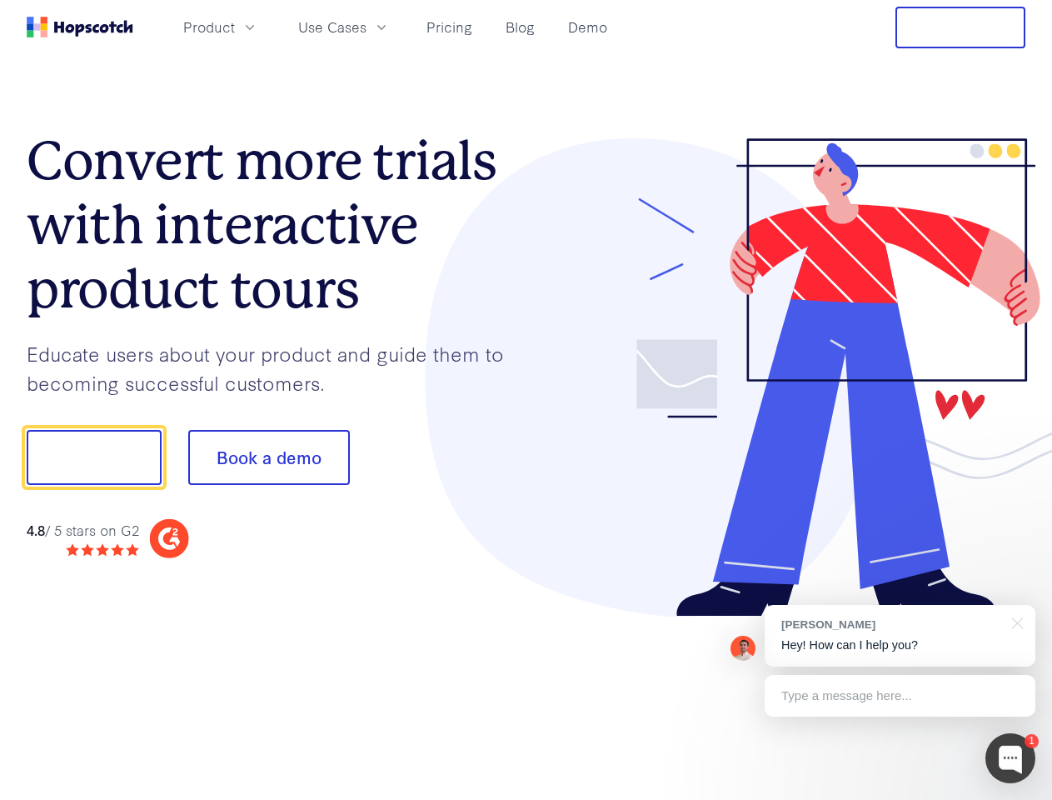 The image size is (1052, 800). I want to click on button: Show me!, so click(94, 457).